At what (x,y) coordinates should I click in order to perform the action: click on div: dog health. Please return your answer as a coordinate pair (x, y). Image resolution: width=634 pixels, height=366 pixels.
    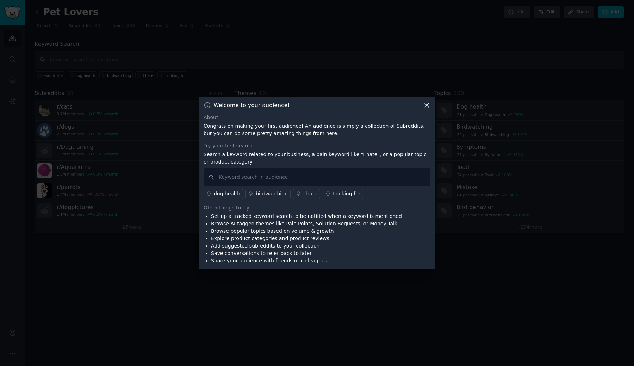
    Looking at the image, I should click on (227, 194).